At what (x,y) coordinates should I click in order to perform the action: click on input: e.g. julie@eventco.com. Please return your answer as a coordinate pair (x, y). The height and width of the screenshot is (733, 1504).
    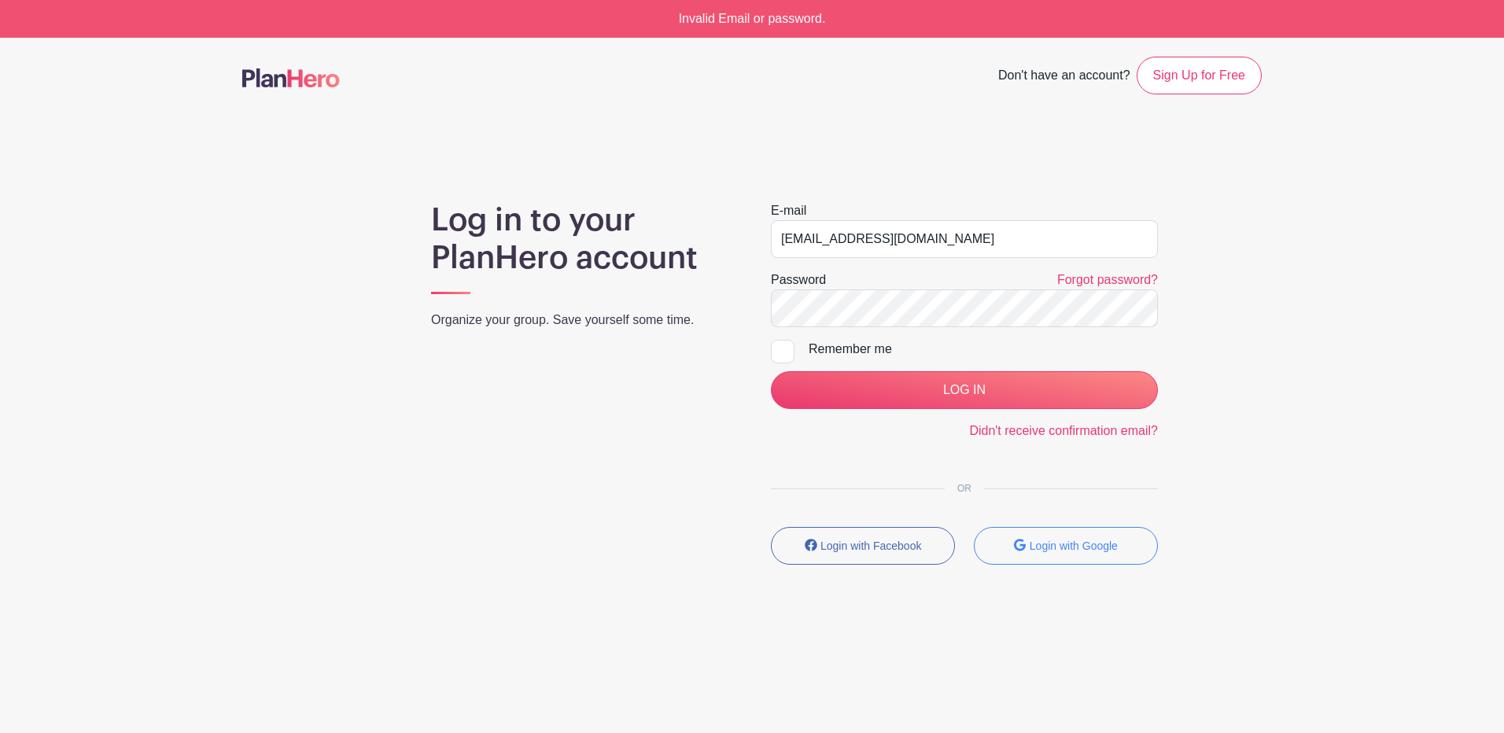
    Looking at the image, I should click on (964, 239).